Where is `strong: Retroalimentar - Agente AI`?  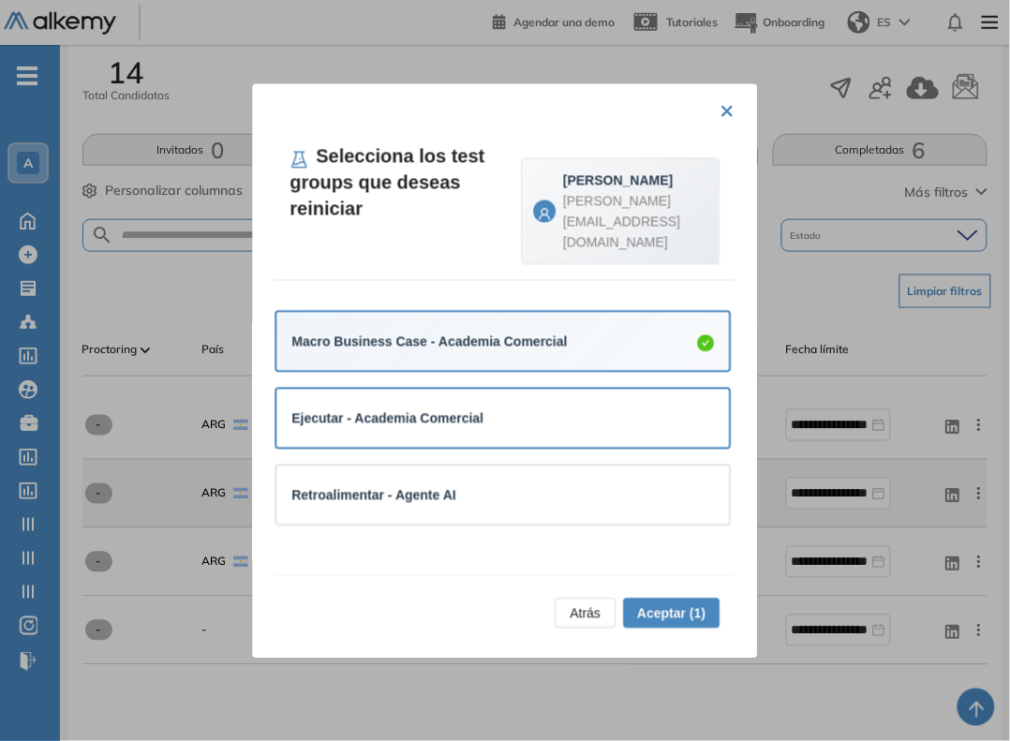 strong: Retroalimentar - Agente AI is located at coordinates (375, 495).